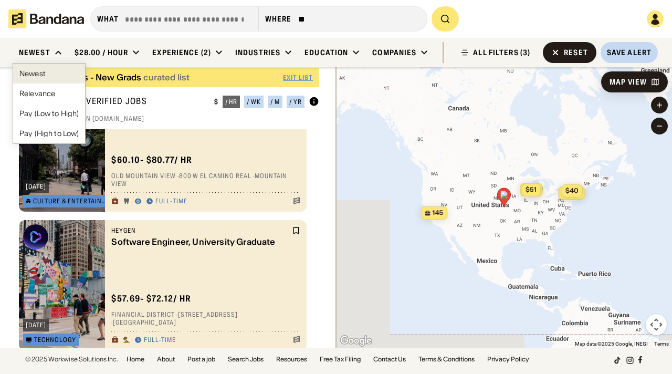 The height and width of the screenshot is (374, 672). Describe the element at coordinates (340, 359) in the screenshot. I see `a: Free Tax Filing` at that location.